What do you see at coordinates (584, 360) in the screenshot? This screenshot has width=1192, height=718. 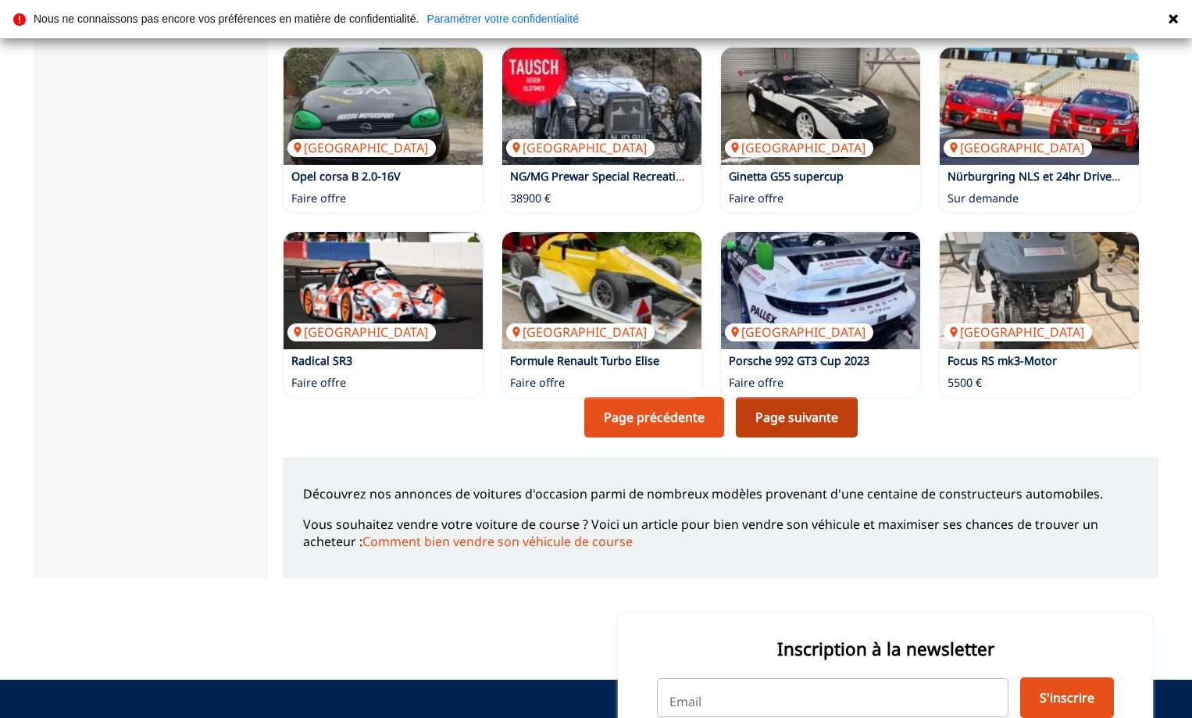 I see `a: Formule Renault Turbo Elise` at bounding box center [584, 360].